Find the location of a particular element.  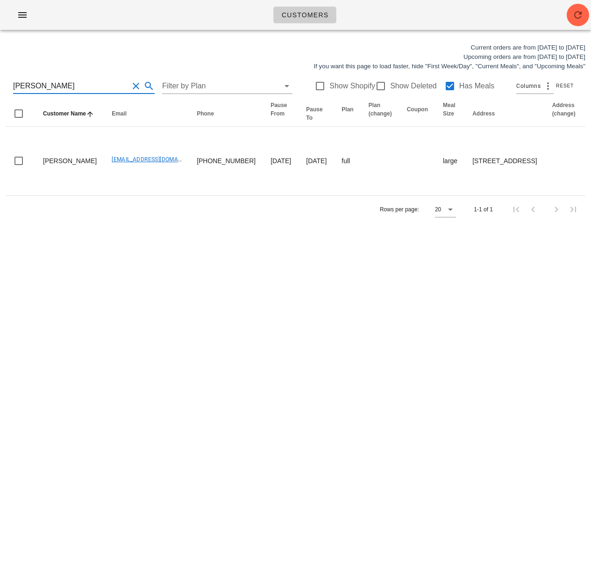

div: 1-1 of 1 is located at coordinates (483, 209).